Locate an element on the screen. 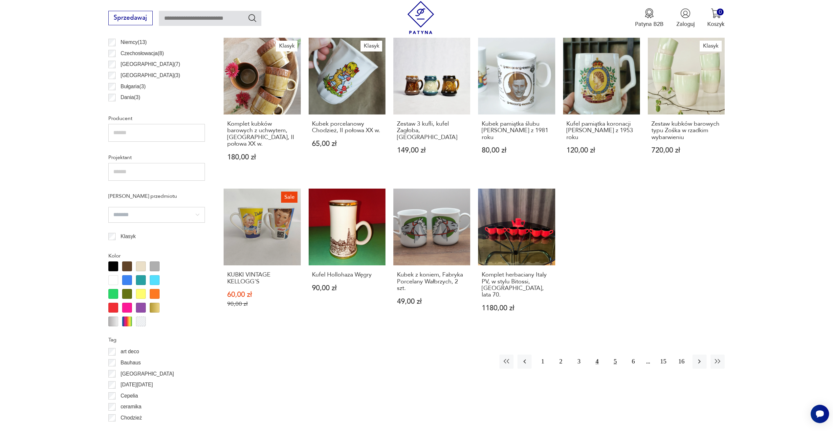 The image size is (833, 431). h3: Kufel Hollohaza Węgry is located at coordinates (347, 275).